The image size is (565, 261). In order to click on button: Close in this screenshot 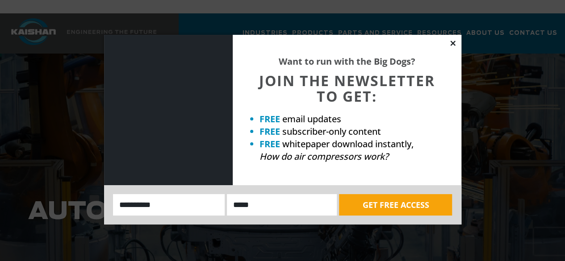, I will do `click(453, 43)`.